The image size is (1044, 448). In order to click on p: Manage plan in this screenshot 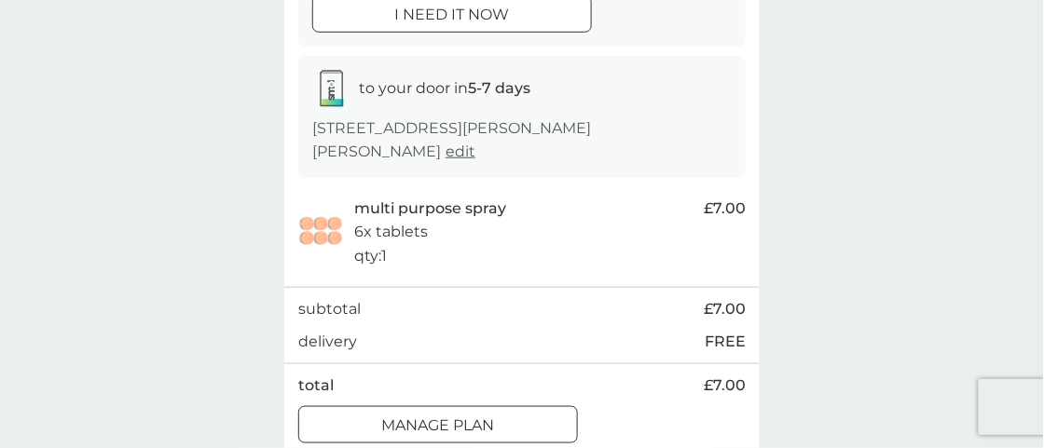, I will do `click(438, 426)`.